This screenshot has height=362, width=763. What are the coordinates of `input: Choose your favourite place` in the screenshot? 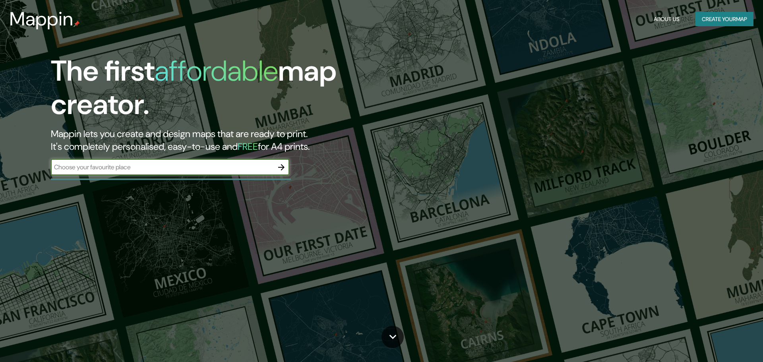 It's located at (162, 167).